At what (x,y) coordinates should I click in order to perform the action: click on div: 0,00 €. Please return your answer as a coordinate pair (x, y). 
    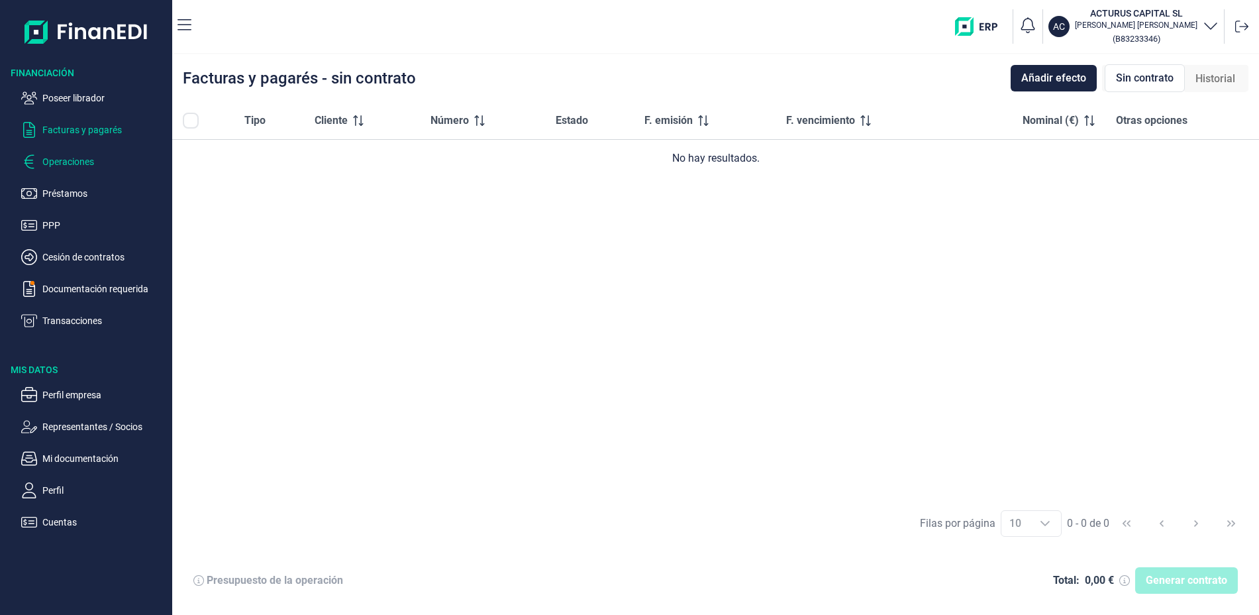
    Looking at the image, I should click on (1099, 580).